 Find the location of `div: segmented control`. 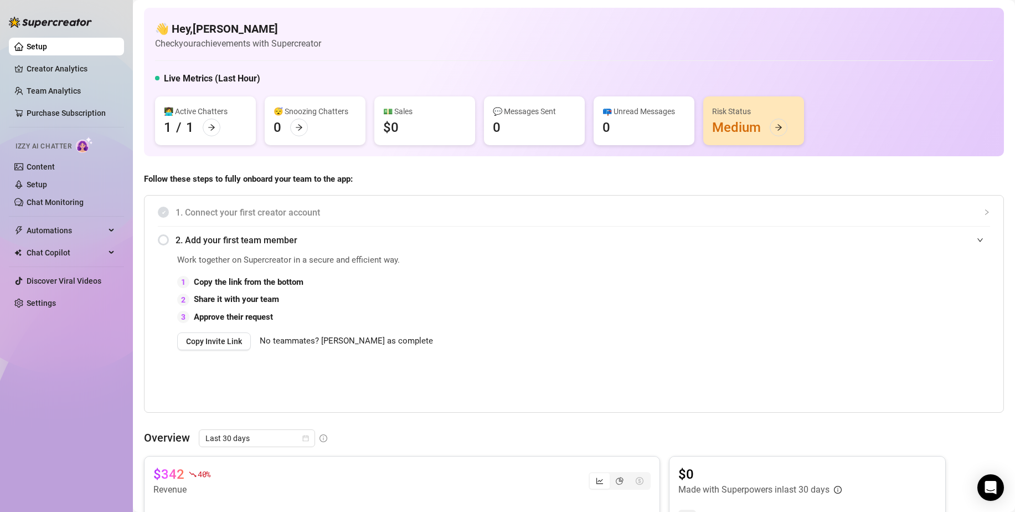

div: segmented control is located at coordinates (620, 481).